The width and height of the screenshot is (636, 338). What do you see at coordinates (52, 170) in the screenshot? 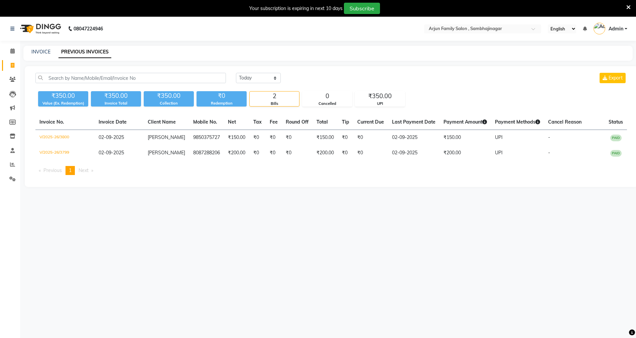
I see `span: Previous` at bounding box center [52, 170].